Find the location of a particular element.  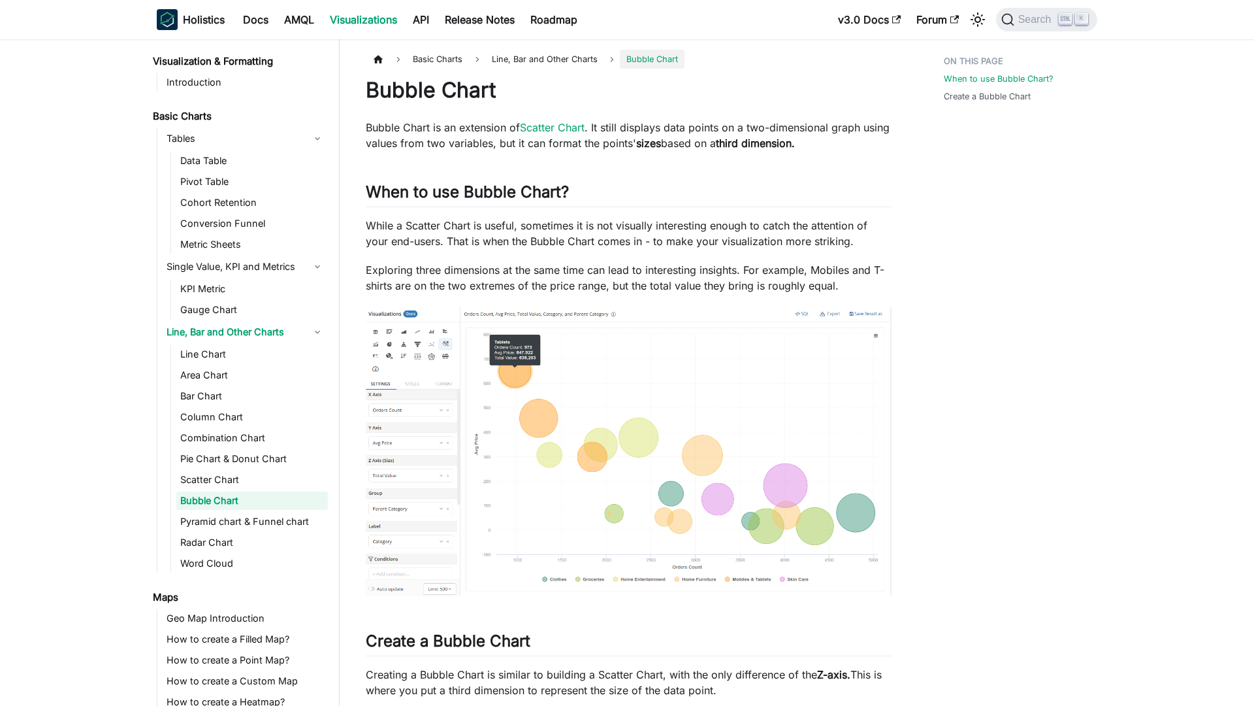

b: Holistics is located at coordinates (204, 20).